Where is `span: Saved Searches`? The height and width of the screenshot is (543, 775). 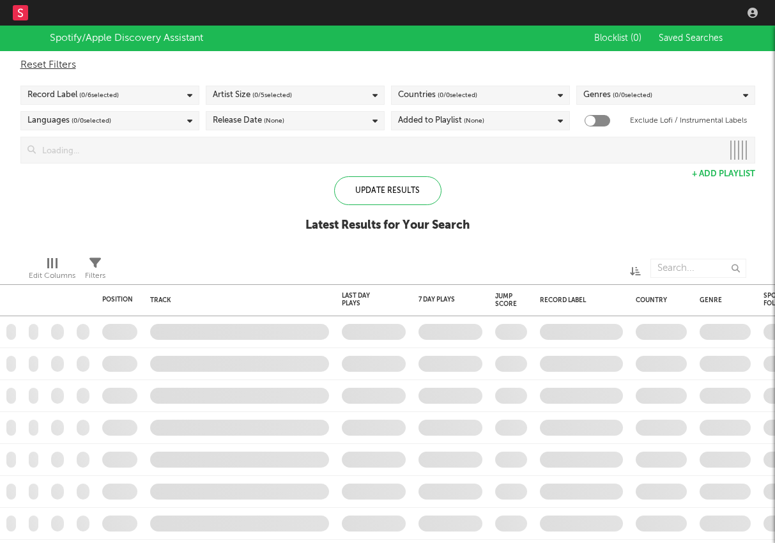 span: Saved Searches is located at coordinates (692, 38).